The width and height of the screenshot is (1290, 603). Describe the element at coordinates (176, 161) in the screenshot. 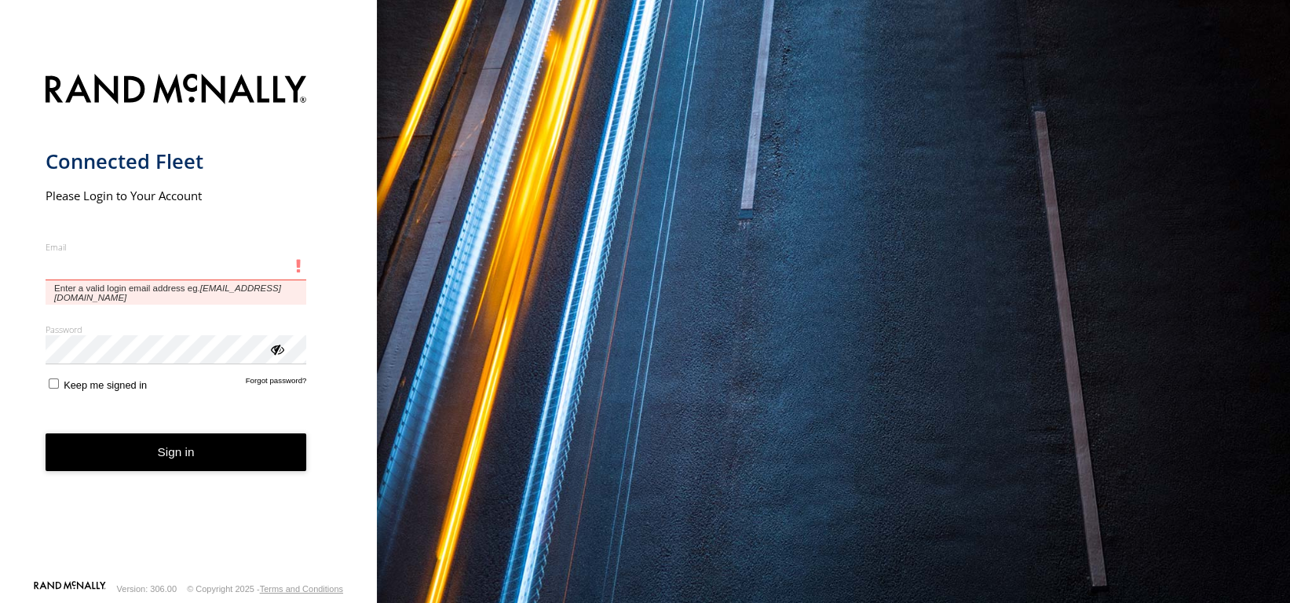

I see `h1: Connected Fleet` at that location.